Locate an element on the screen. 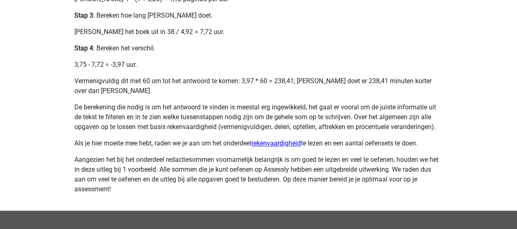 The height and width of the screenshot is (229, 517). a: rekenvaardigheid is located at coordinates (276, 143).